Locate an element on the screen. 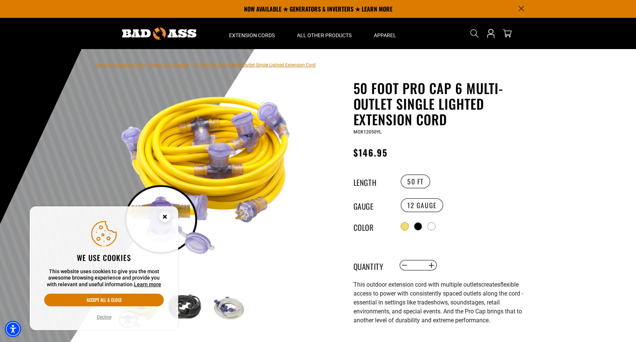 The image size is (636, 342). legend: Gauge is located at coordinates (372, 205).